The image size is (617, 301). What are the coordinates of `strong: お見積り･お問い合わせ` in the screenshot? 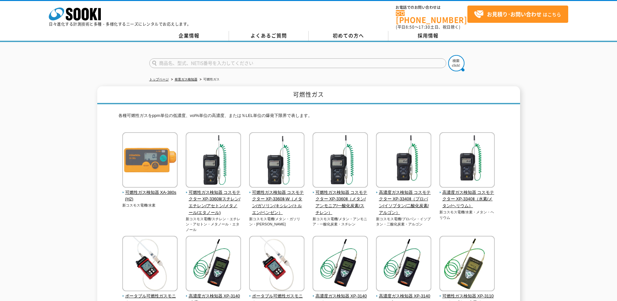 It's located at (515, 14).